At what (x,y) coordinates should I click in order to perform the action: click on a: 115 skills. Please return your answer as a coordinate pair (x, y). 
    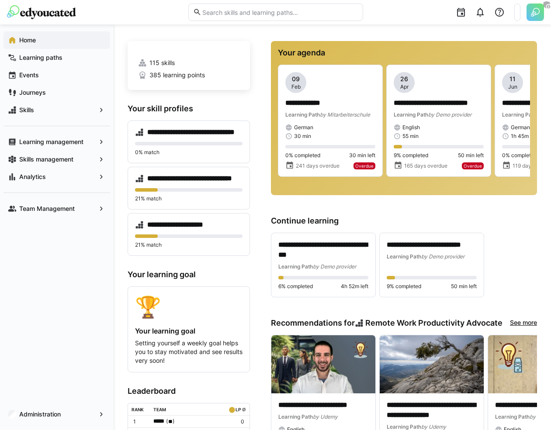
    Looking at the image, I should click on (189, 63).